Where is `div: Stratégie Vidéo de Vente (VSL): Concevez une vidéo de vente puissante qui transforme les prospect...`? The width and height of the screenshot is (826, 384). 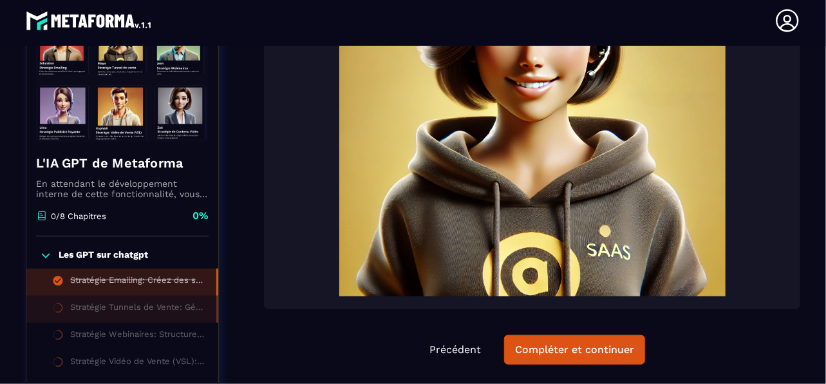 div: Stratégie Vidéo de Vente (VSL): Concevez une vidéo de vente puissante qui transforme les prospect... is located at coordinates (138, 363).